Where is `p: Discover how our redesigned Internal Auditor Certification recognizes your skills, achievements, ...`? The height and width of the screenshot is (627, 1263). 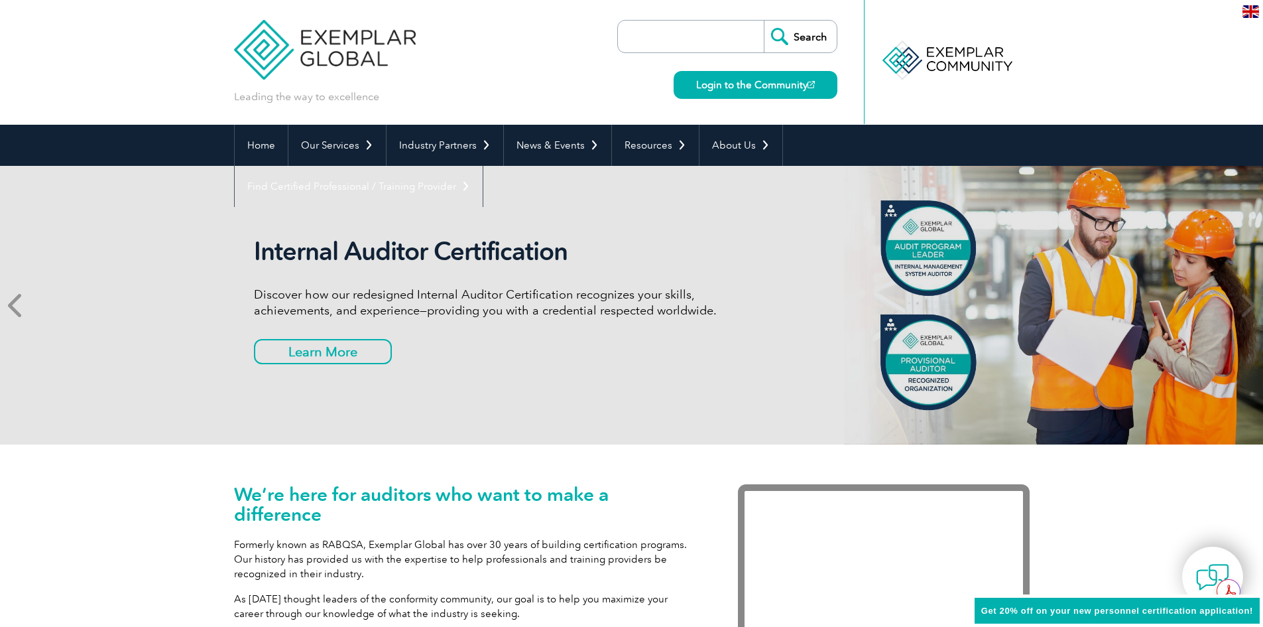
p: Discover how our redesigned Internal Auditor Certification recognizes your skills, achievements, ... is located at coordinates (503, 302).